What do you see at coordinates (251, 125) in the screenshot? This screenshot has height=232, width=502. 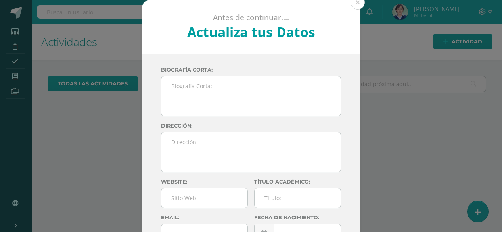 I see `label: Dirección:` at bounding box center [251, 125].